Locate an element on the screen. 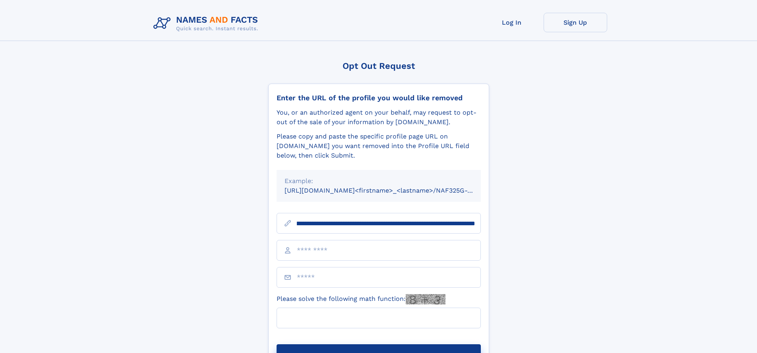 Image resolution: width=757 pixels, height=353 pixels. div: Example: is located at coordinates (379, 181).